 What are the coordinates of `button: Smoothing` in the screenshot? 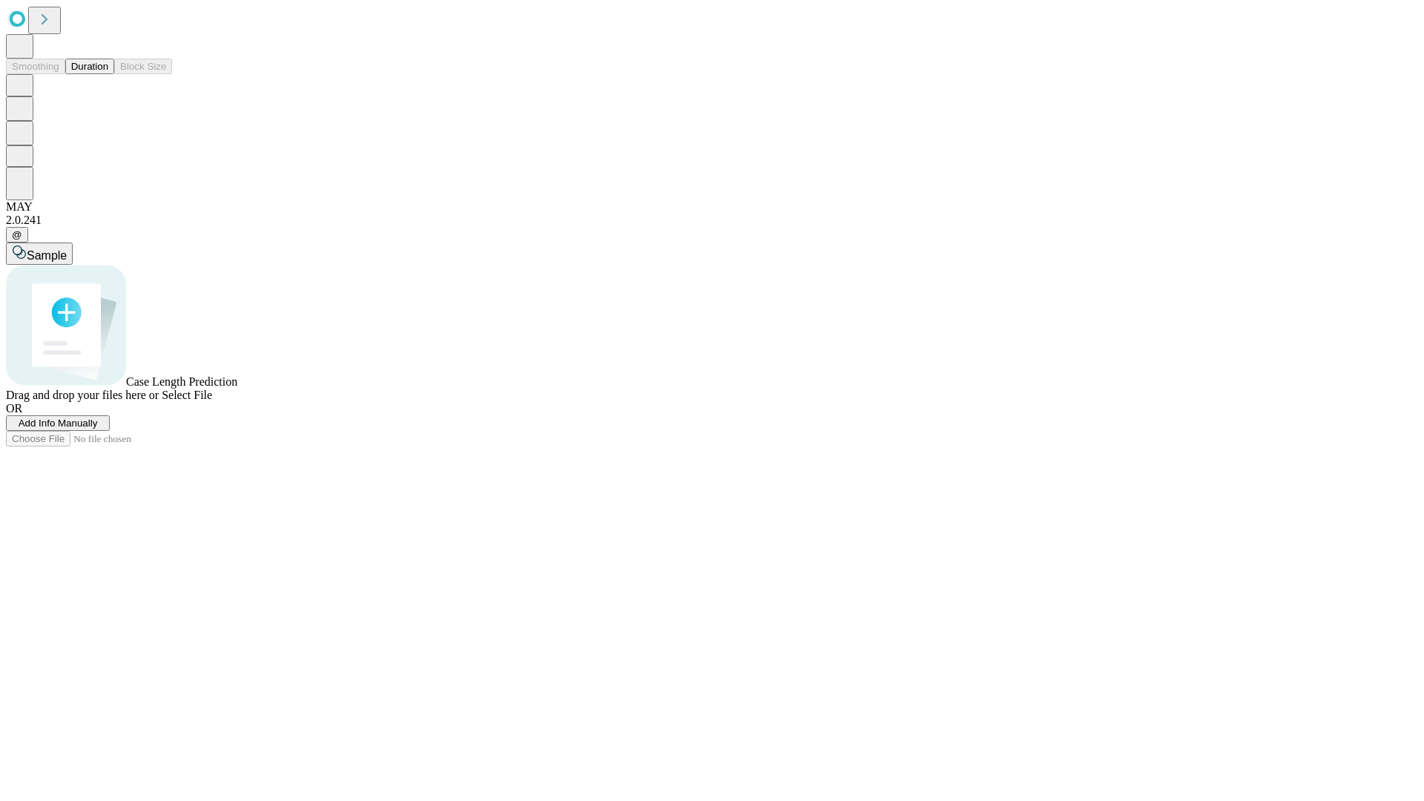 It's located at (36, 66).